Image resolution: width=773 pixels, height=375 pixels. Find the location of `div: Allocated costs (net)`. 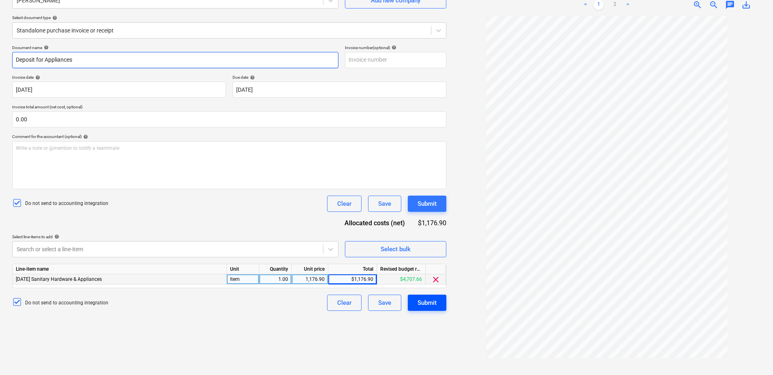

div: Allocated costs (net) is located at coordinates (378, 223).